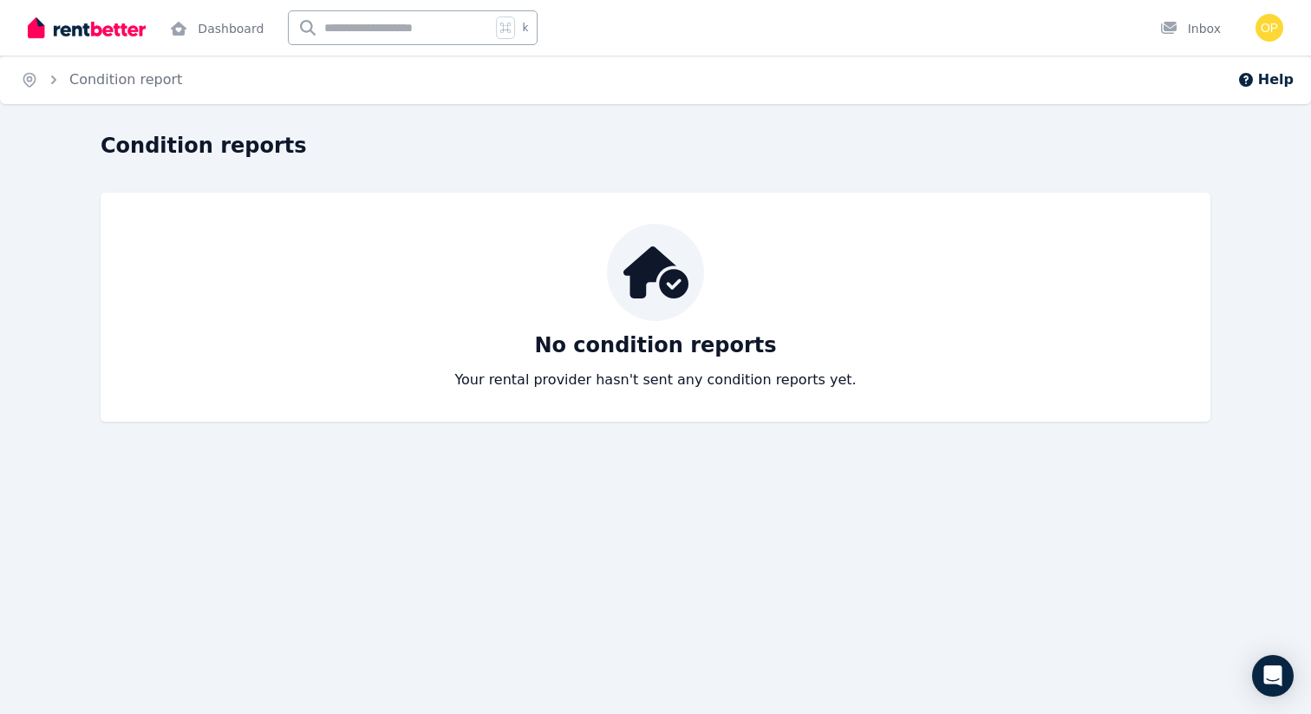 The height and width of the screenshot is (714, 1311). What do you see at coordinates (87, 28) in the screenshot?
I see `img: RentBetter` at bounding box center [87, 28].